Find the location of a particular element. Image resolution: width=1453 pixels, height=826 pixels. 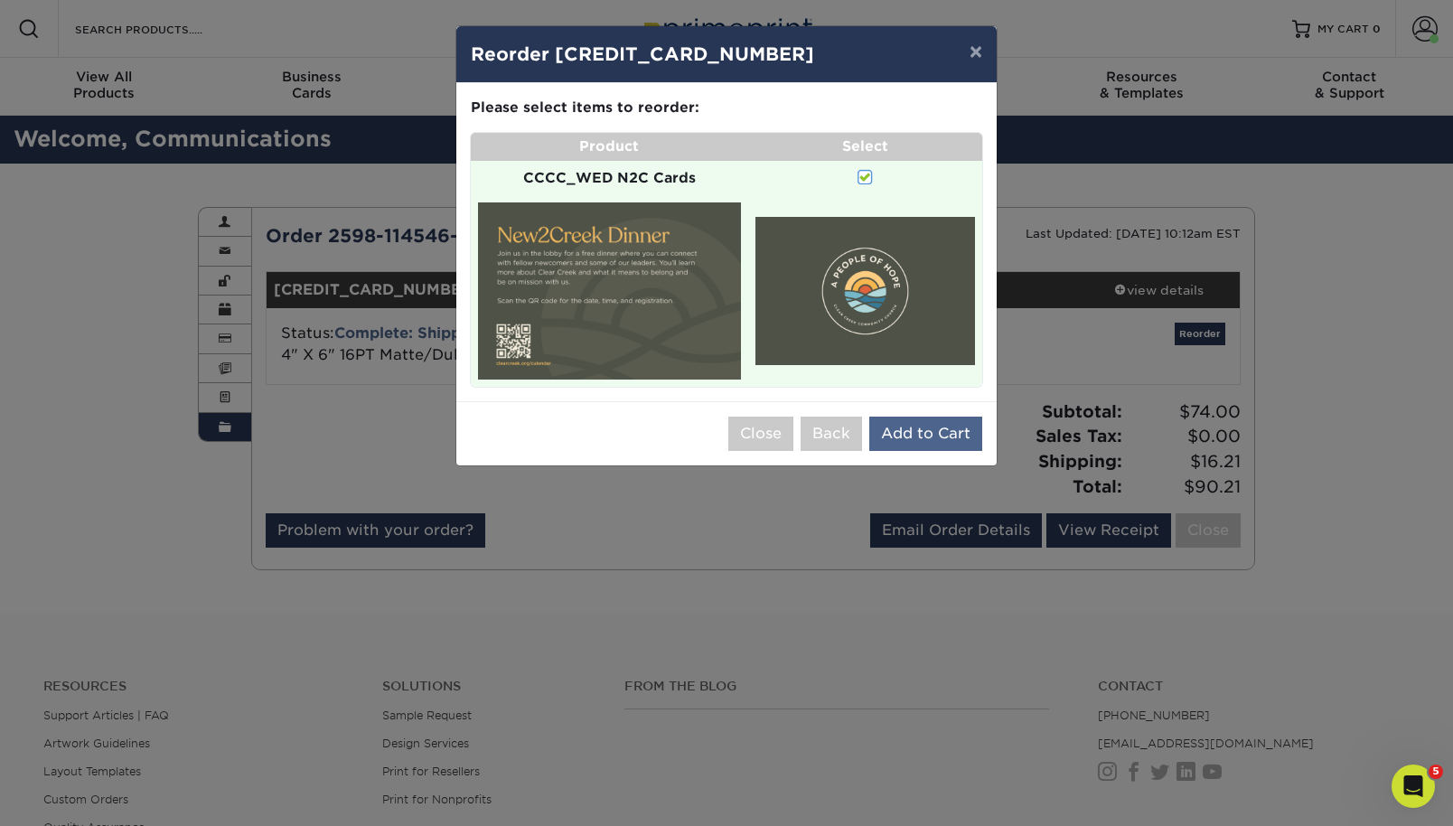

strong: Select is located at coordinates (865, 145).